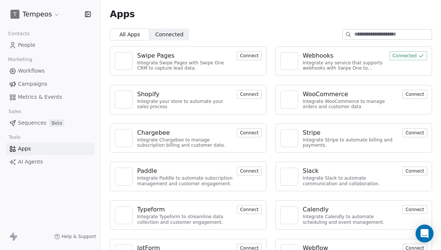 This screenshot has height=250, width=441. I want to click on div: Integrate Swipe Pages with Swipe One CRM to capture lead data., so click(185, 65).